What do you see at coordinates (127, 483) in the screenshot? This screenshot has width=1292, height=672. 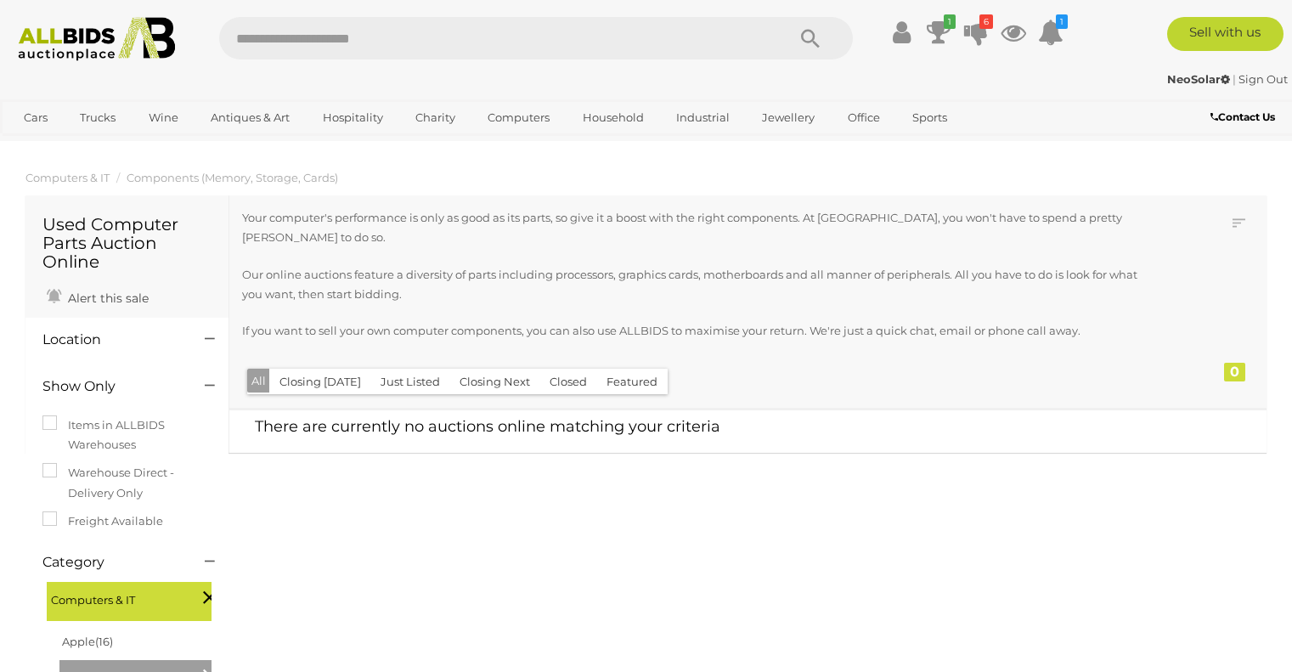 I see `label: Warehouse Direct - Delivery Only` at bounding box center [127, 483].